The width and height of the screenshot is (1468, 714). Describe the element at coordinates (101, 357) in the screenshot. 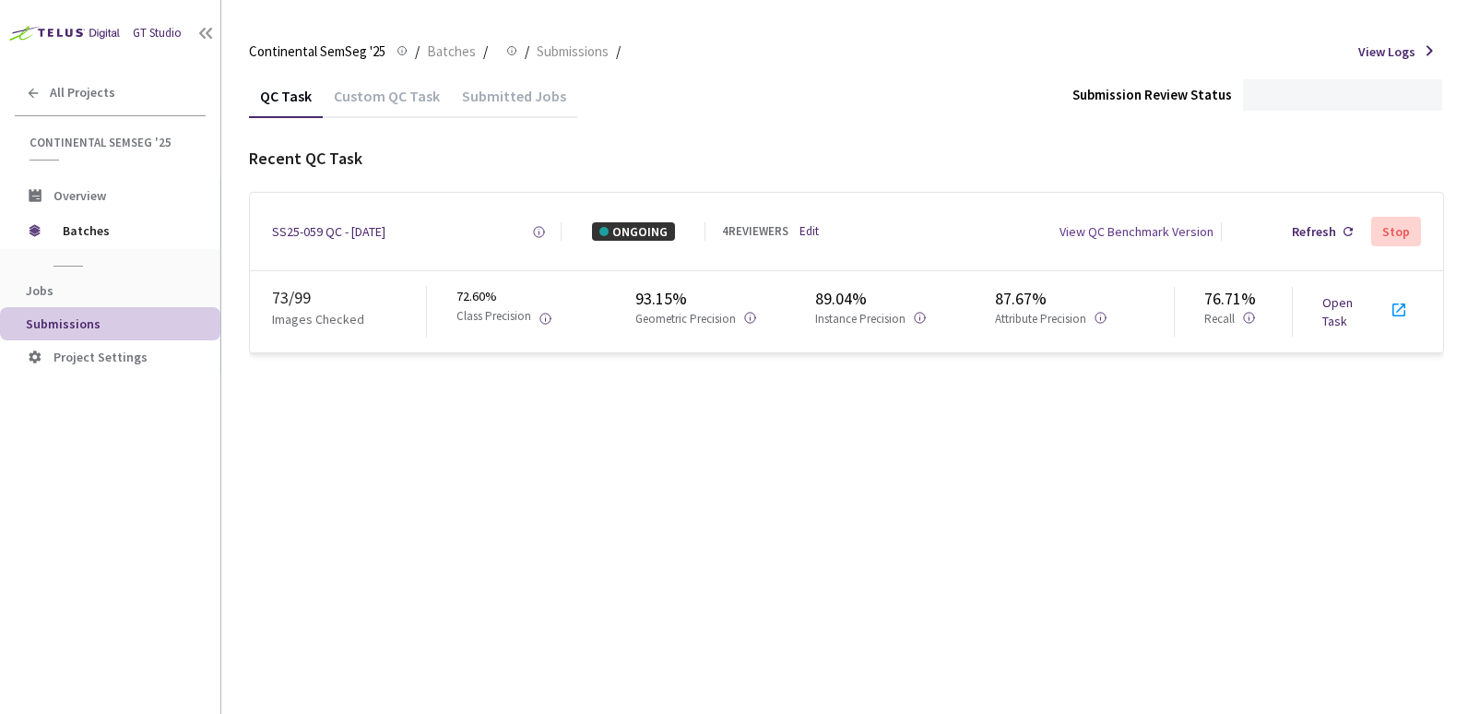

I see `span: Project Settings` at that location.